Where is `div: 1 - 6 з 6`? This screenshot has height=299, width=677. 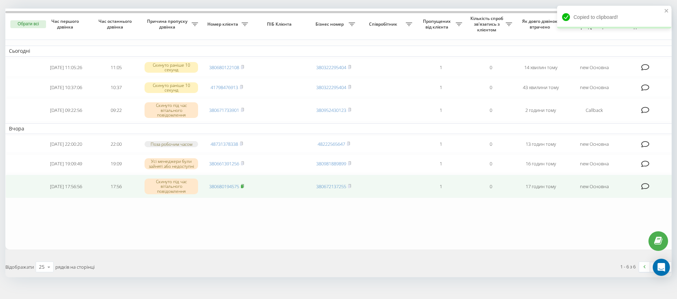
div: 1 - 6 з 6 is located at coordinates (628, 267).